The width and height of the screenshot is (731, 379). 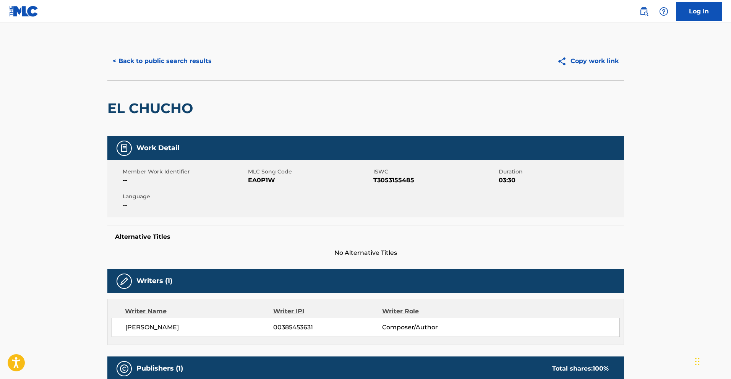 I want to click on img: help, so click(x=663, y=11).